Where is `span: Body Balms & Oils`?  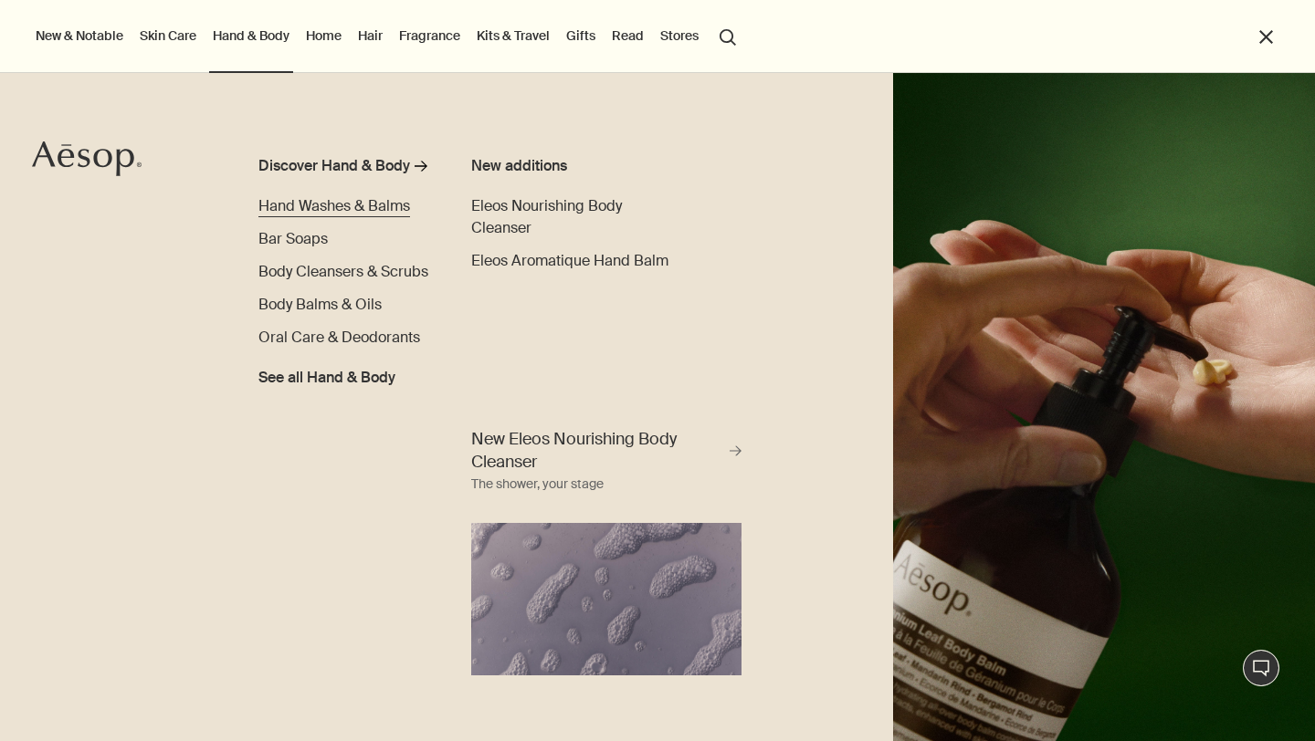
span: Body Balms & Oils is located at coordinates (320, 304).